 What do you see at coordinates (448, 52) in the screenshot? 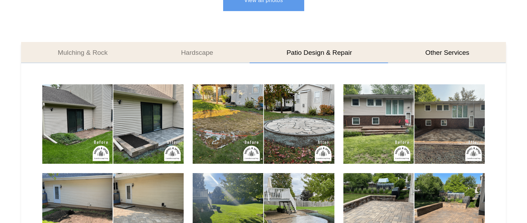
I see `button: Other Services` at bounding box center [448, 52].